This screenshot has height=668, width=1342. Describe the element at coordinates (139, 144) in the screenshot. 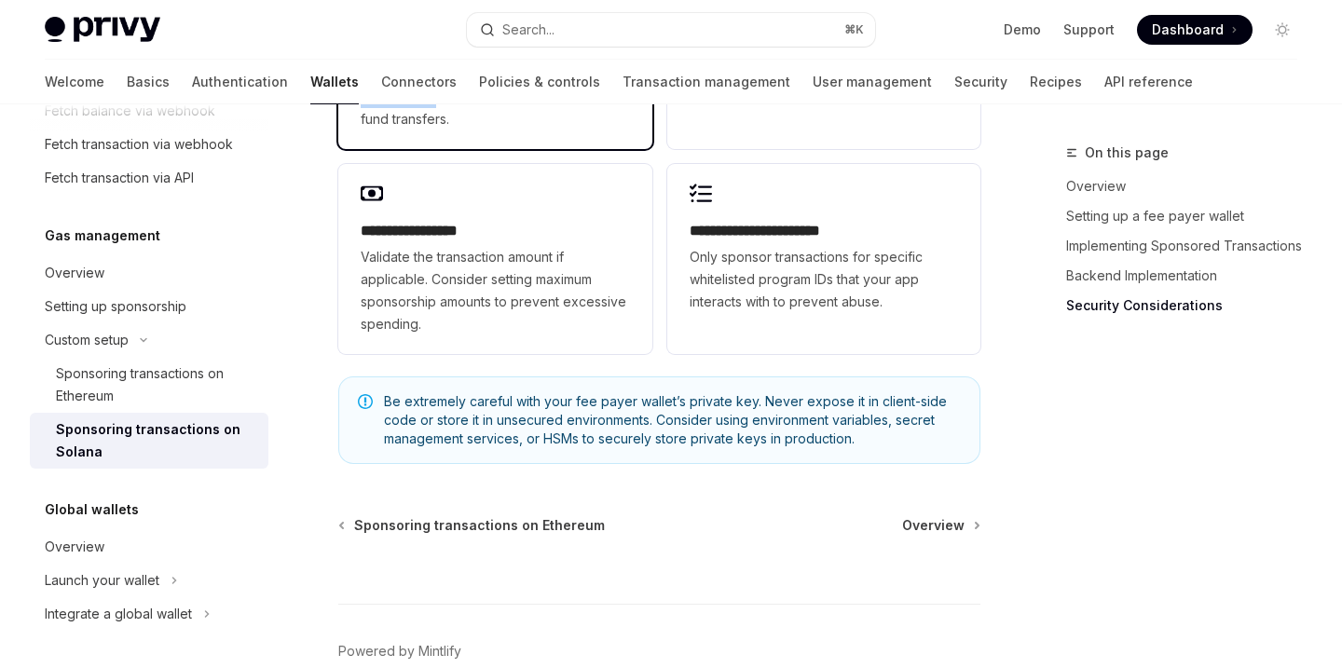

I see `div: Fetch transaction via webhook` at that location.